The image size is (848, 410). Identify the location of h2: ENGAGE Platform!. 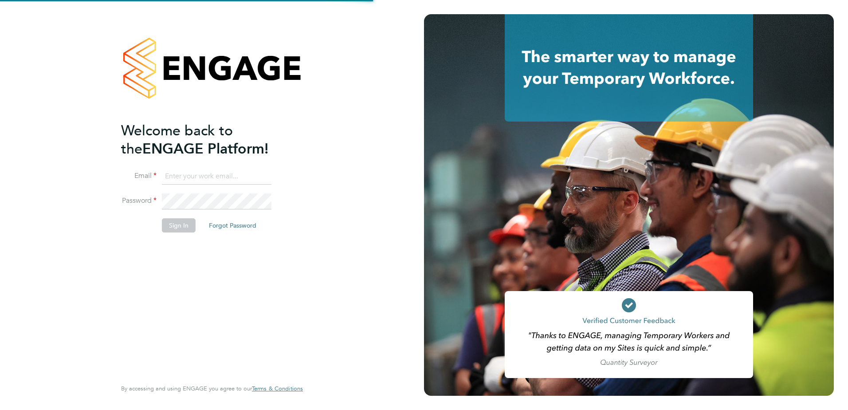
(208, 140).